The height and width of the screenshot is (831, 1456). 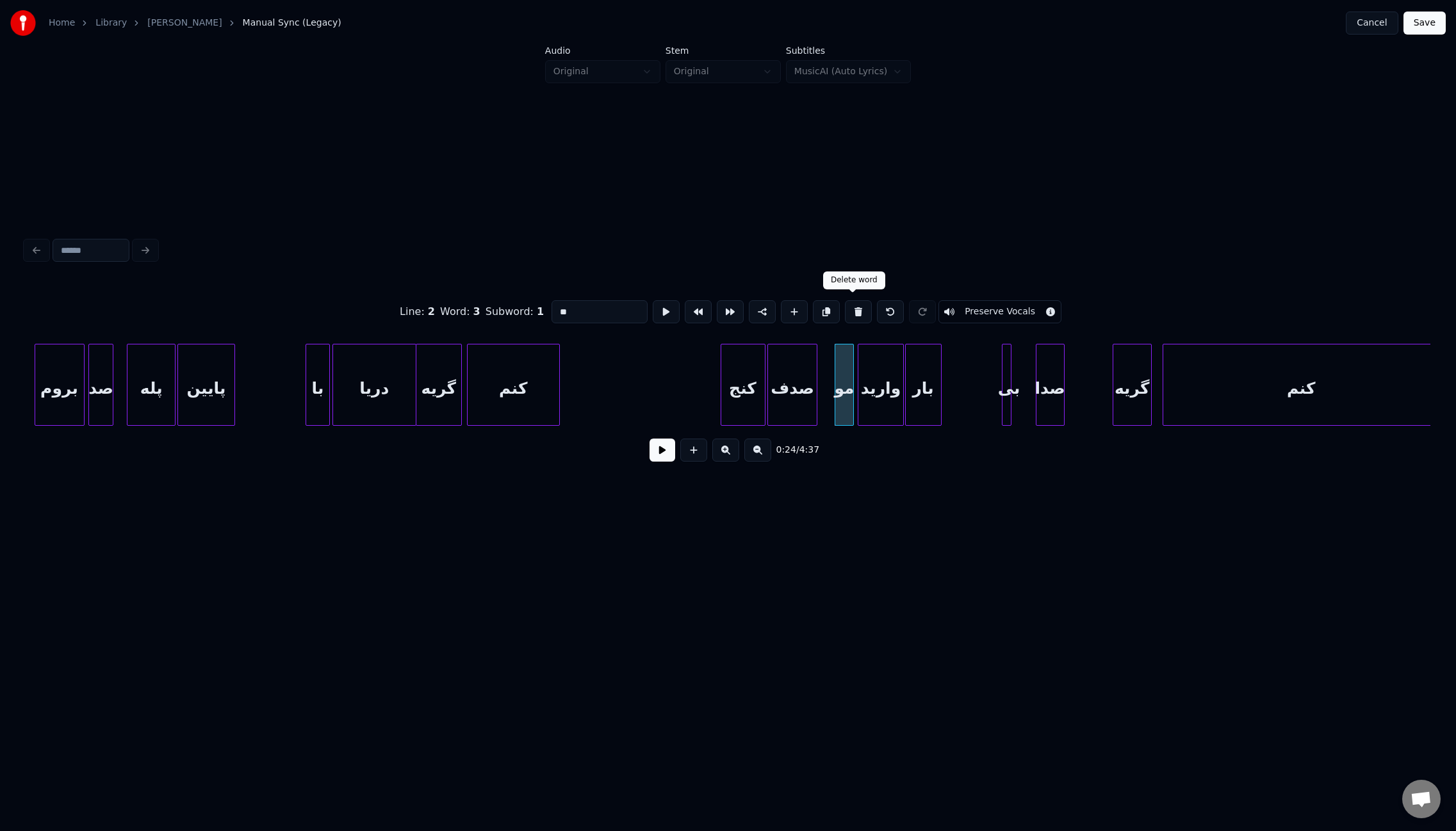 What do you see at coordinates (854, 281) in the screenshot?
I see `div: Delete word` at bounding box center [854, 281].